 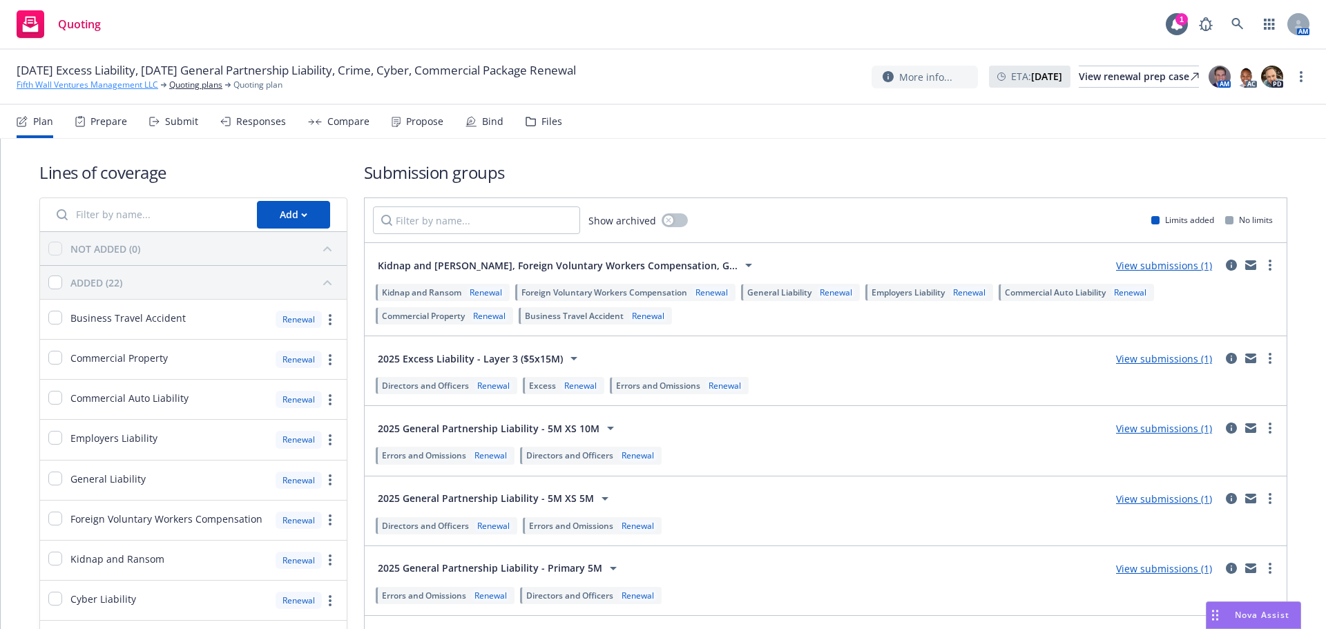 I want to click on button: Add, so click(x=294, y=215).